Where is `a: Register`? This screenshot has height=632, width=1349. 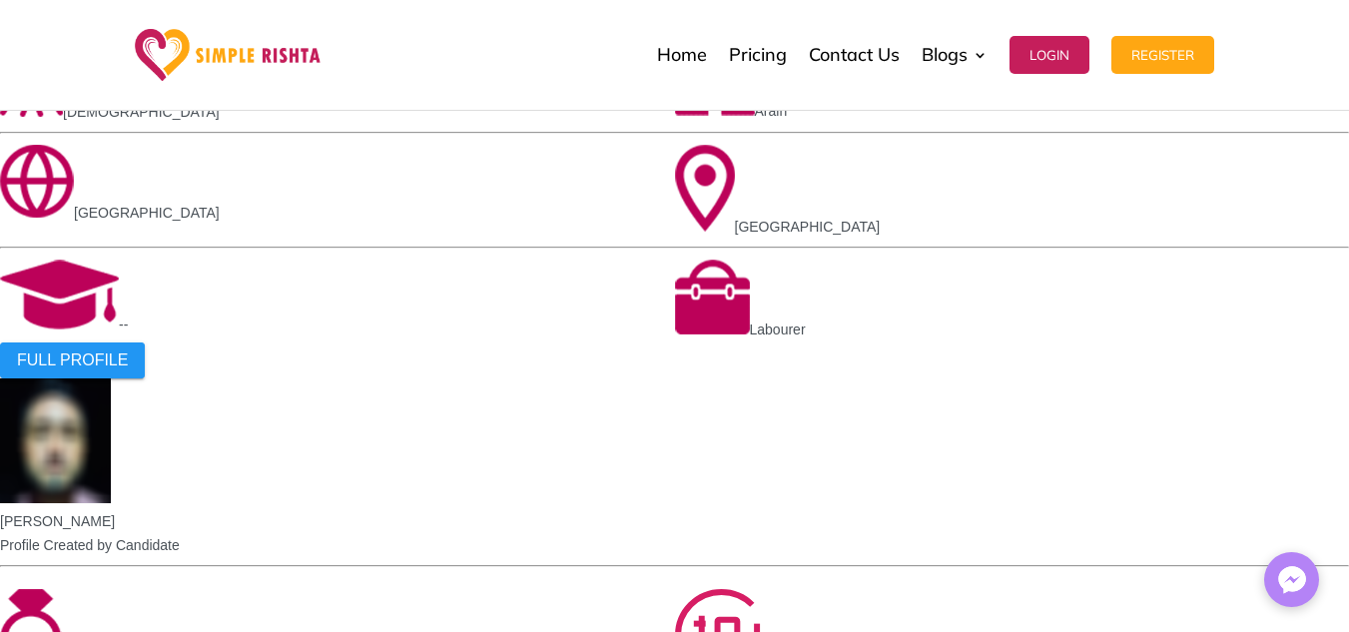 a: Register is located at coordinates (1163, 55).